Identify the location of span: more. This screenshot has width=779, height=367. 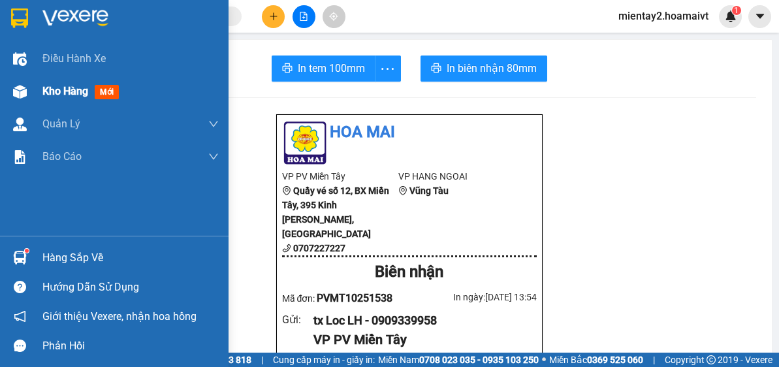
(388, 69).